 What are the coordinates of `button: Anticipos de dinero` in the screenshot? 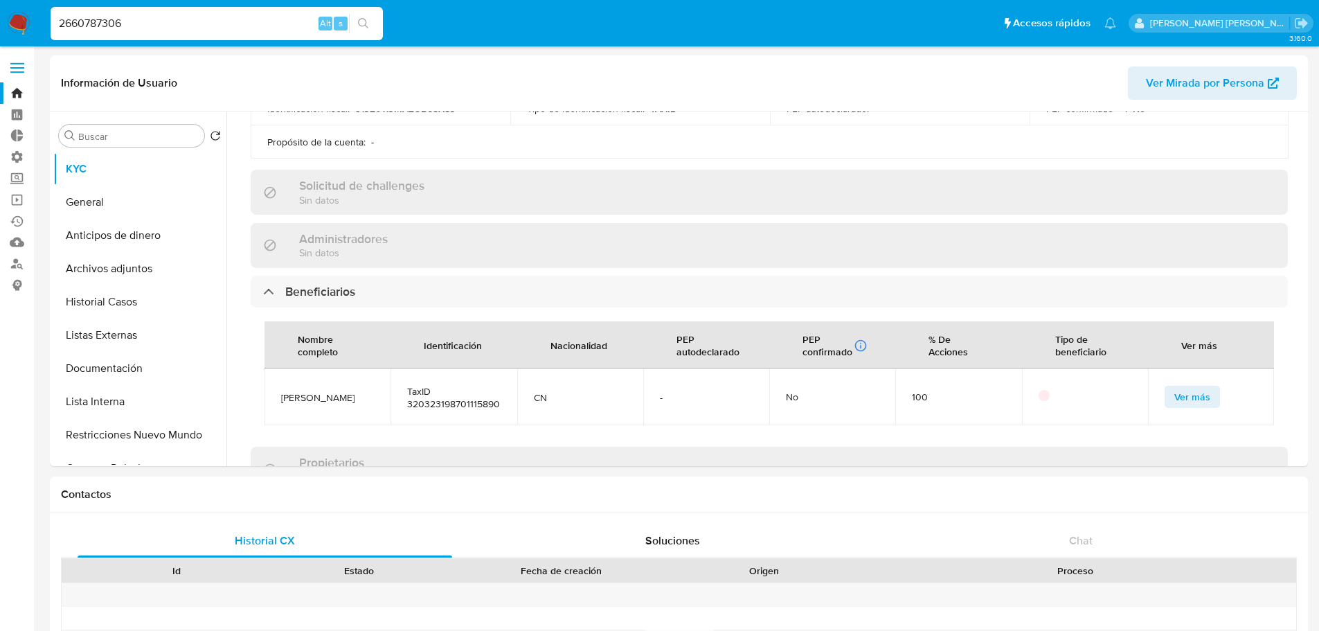 It's located at (140, 235).